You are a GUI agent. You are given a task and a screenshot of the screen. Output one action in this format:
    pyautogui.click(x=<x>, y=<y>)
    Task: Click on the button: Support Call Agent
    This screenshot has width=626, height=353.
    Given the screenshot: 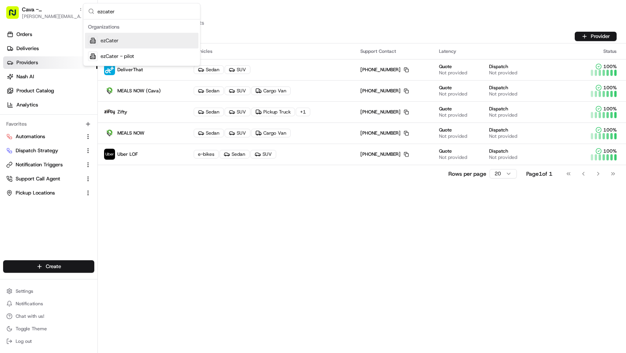 What is the action you would take?
    pyautogui.click(x=49, y=179)
    